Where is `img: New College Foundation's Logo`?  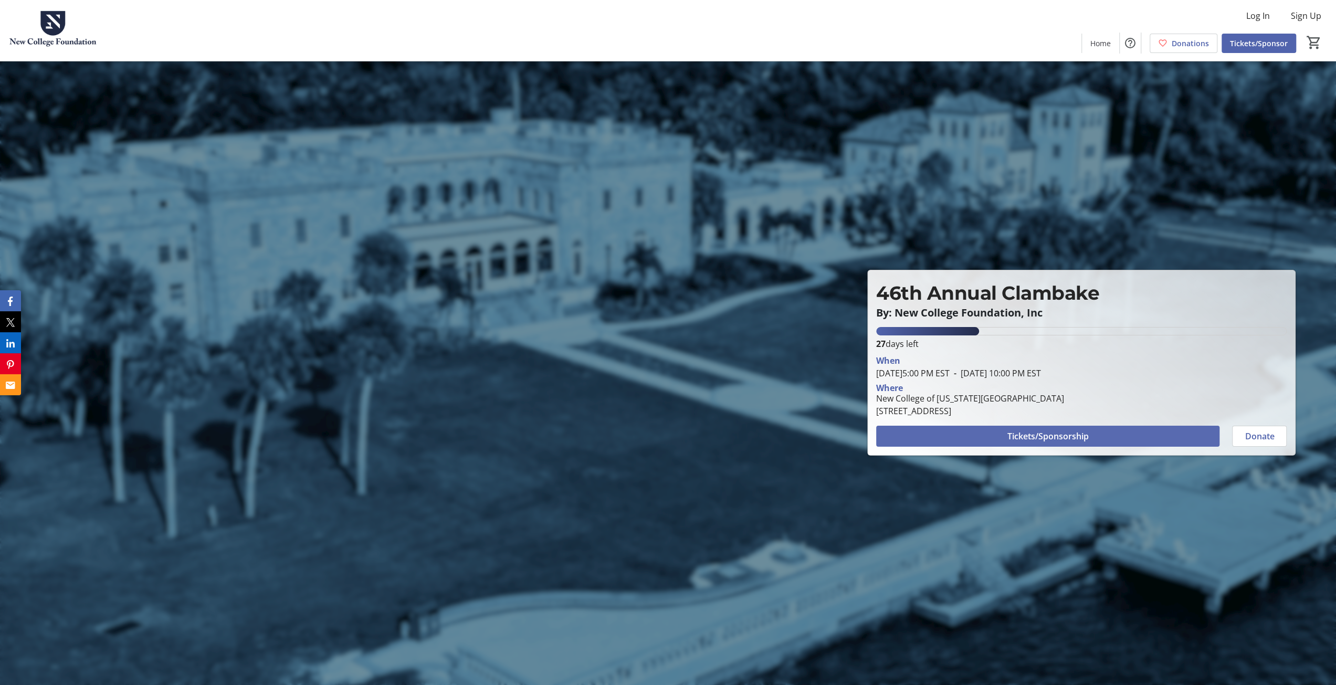
img: New College Foundation's Logo is located at coordinates (53, 30).